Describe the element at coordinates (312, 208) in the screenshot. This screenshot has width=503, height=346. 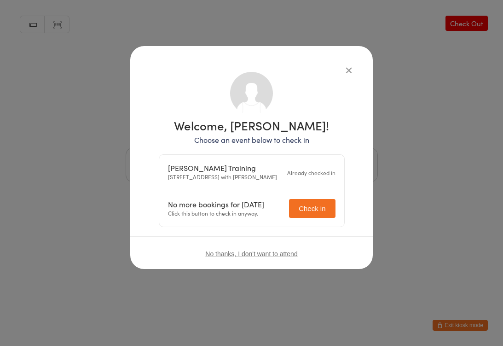
I see `button: Check in` at that location.